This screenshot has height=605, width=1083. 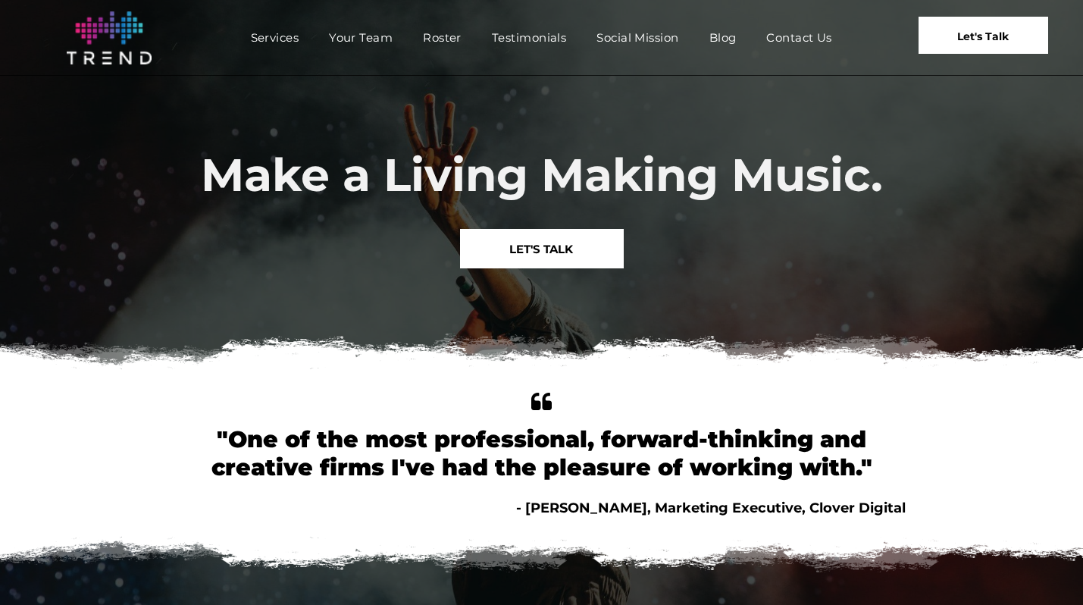 What do you see at coordinates (442, 37) in the screenshot?
I see `a: Roster` at bounding box center [442, 37].